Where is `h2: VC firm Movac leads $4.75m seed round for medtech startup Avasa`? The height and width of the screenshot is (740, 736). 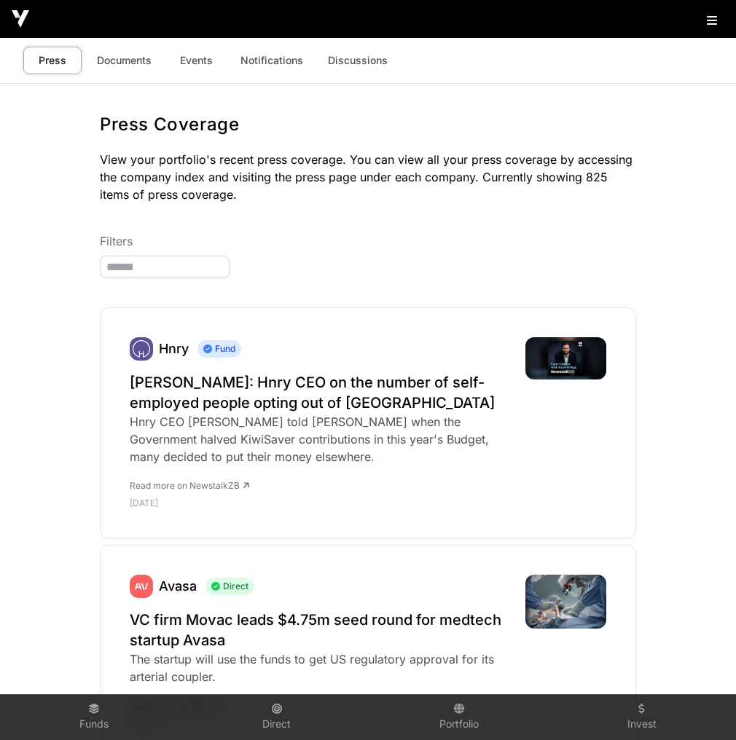 h2: VC firm Movac leads $4.75m seed round for medtech startup Avasa is located at coordinates (320, 630).